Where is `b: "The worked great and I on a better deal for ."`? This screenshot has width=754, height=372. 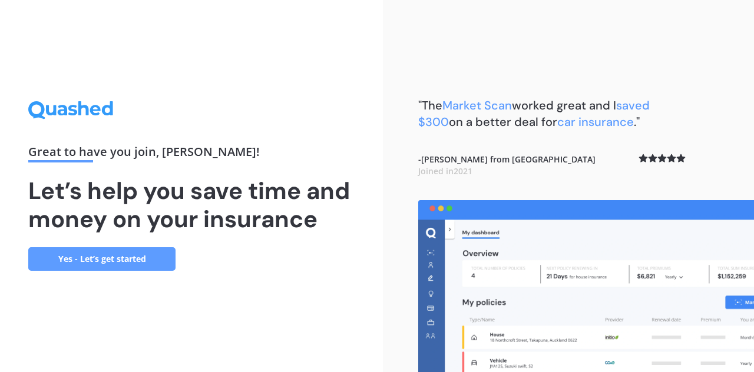 b: "The worked great and I on a better deal for ." is located at coordinates (534, 114).